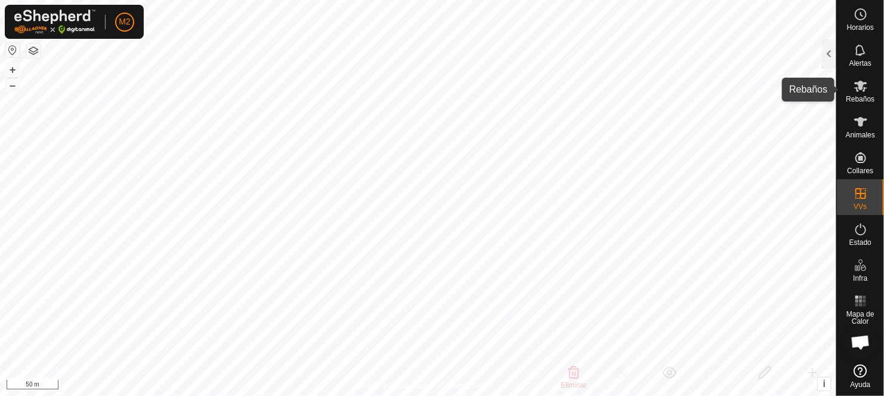 This screenshot has width=884, height=396. Describe the element at coordinates (13, 50) in the screenshot. I see `button: Restablecer Mapa` at that location.